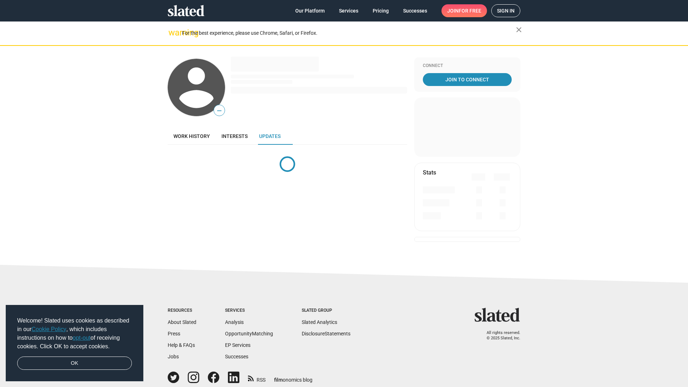 This screenshot has height=387, width=688. I want to click on a: Our Platform, so click(310, 11).